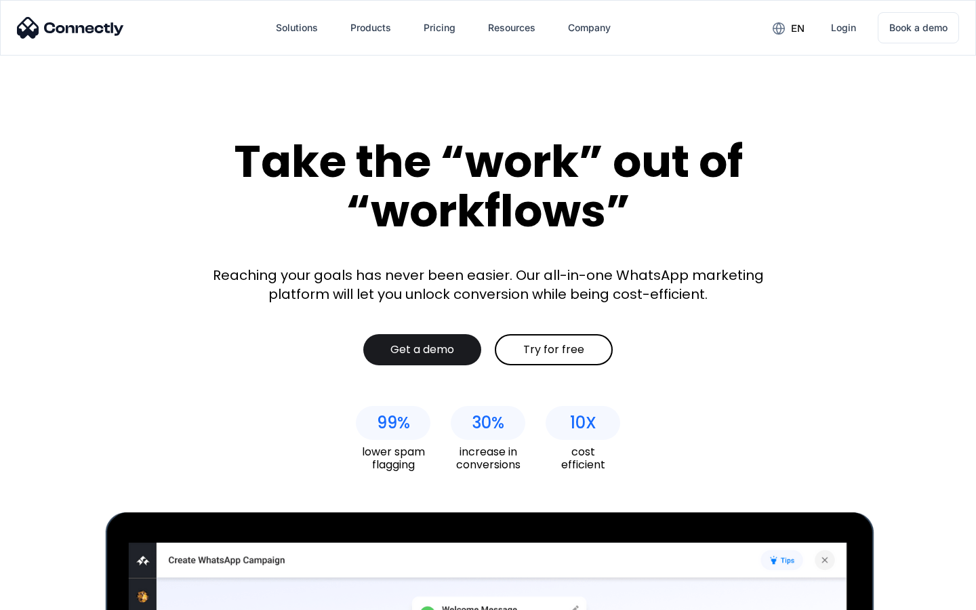 The width and height of the screenshot is (976, 610). I want to click on a: Try for free, so click(554, 350).